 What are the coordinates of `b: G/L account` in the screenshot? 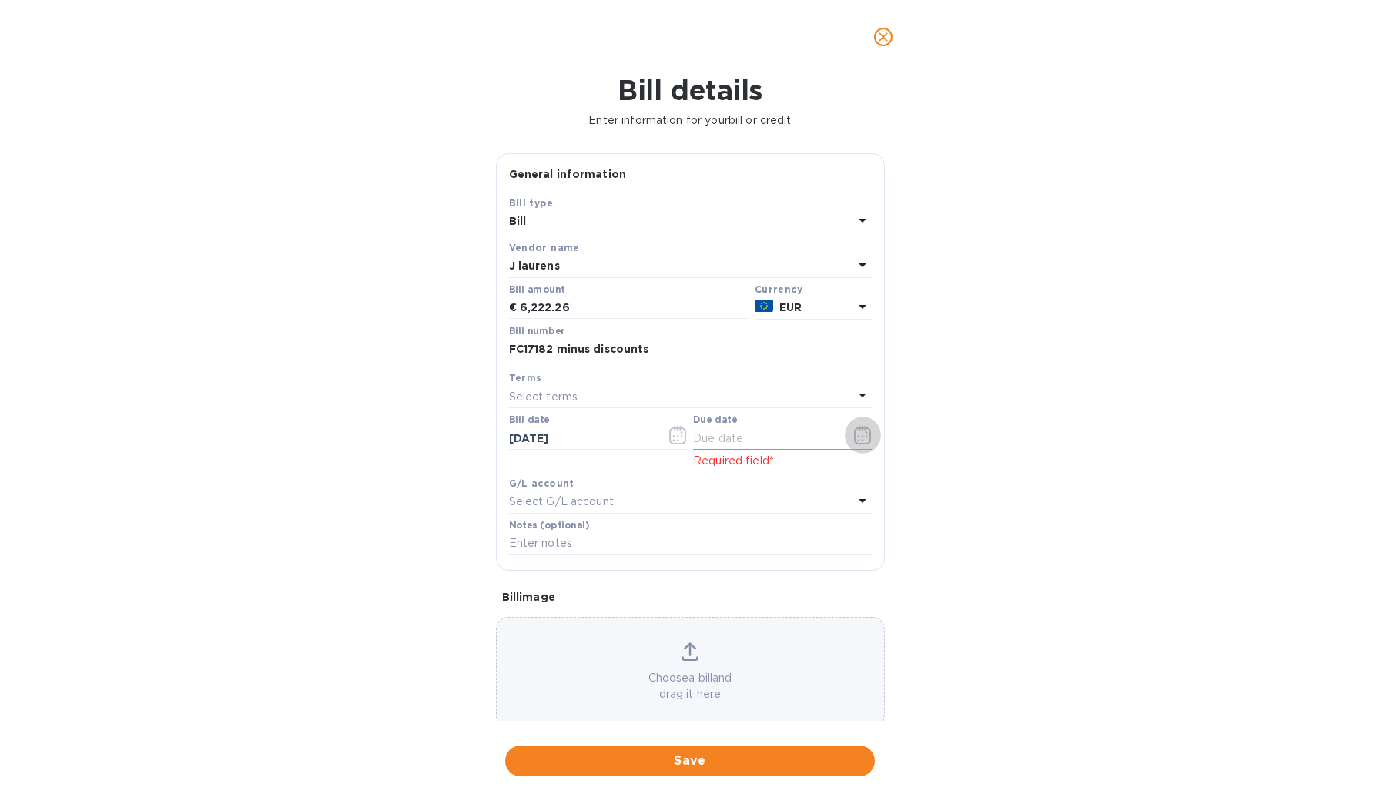 It's located at (541, 483).